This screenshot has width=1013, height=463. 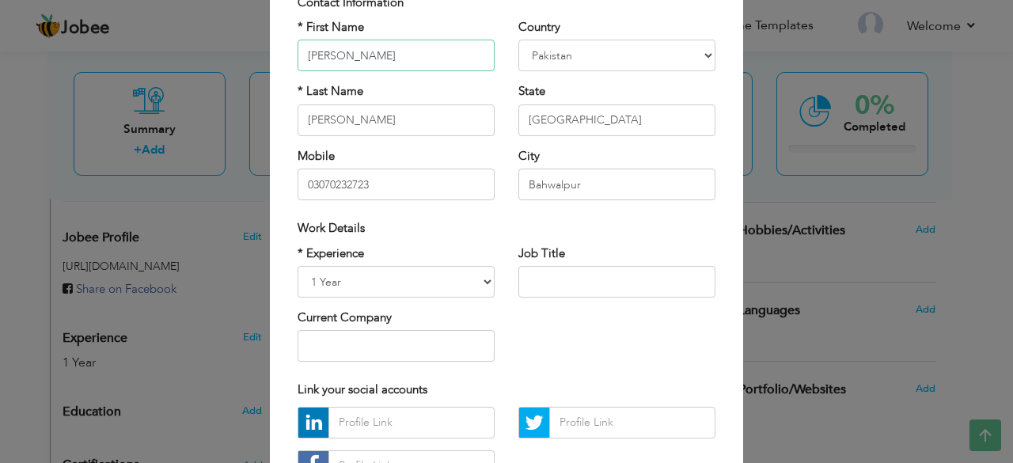 What do you see at coordinates (541, 253) in the screenshot?
I see `label: Job Title` at bounding box center [541, 253].